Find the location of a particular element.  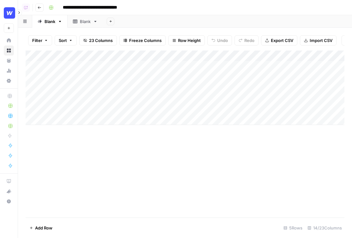

button: Row Height is located at coordinates (186, 40).